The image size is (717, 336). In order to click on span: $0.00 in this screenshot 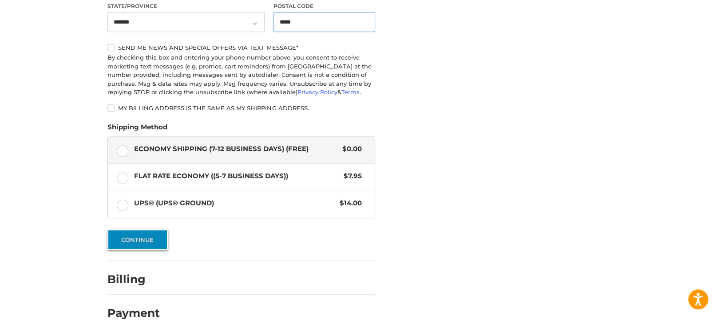, I will do `click(350, 149)`.